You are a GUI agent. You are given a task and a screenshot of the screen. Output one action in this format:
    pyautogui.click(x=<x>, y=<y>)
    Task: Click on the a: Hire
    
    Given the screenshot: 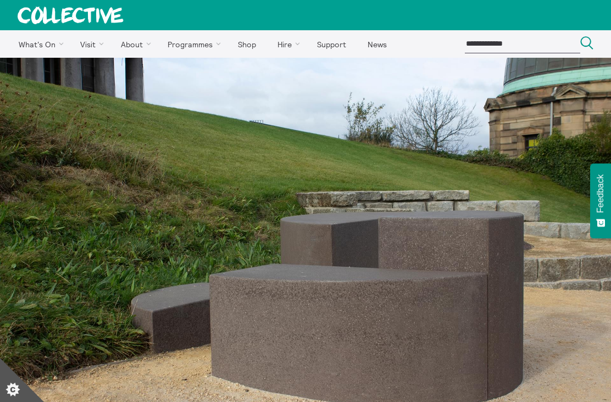 What is the action you would take?
    pyautogui.click(x=287, y=44)
    